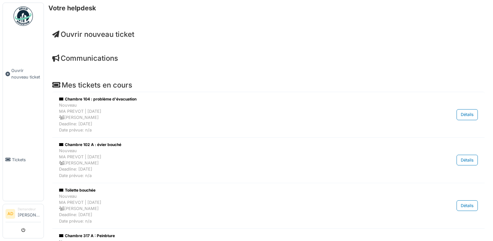 The image size is (493, 241). I want to click on div: Toilette bouchée, so click(235, 190).